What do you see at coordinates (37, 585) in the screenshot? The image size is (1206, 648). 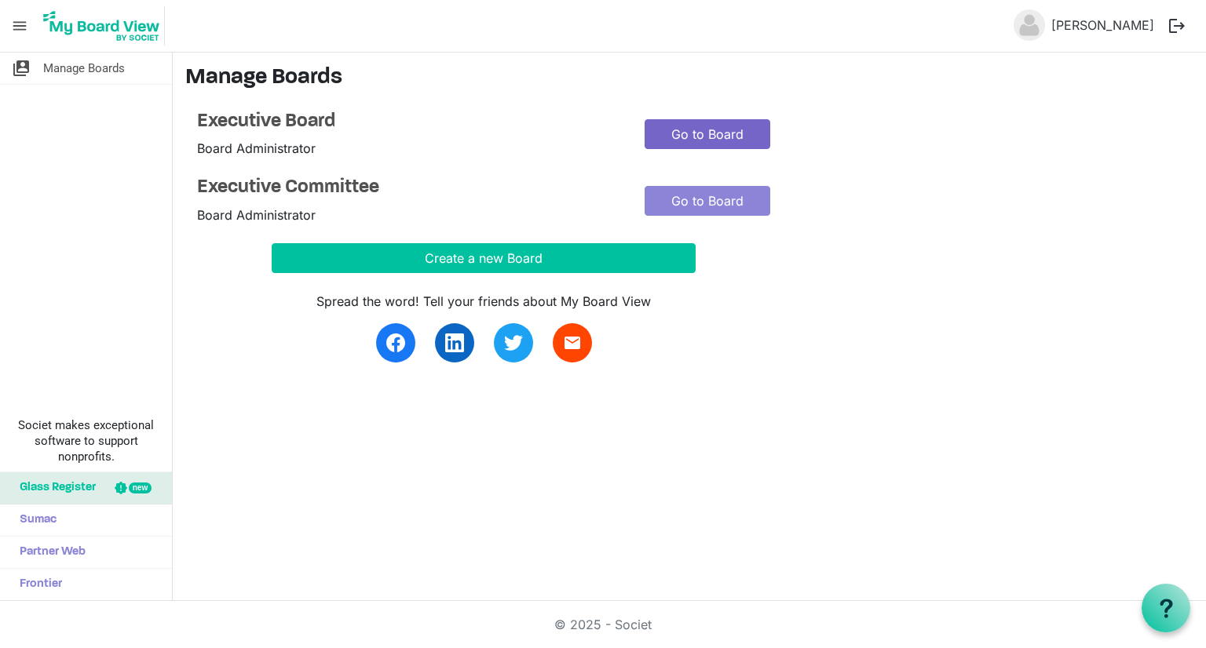 I see `span: Frontier` at bounding box center [37, 585].